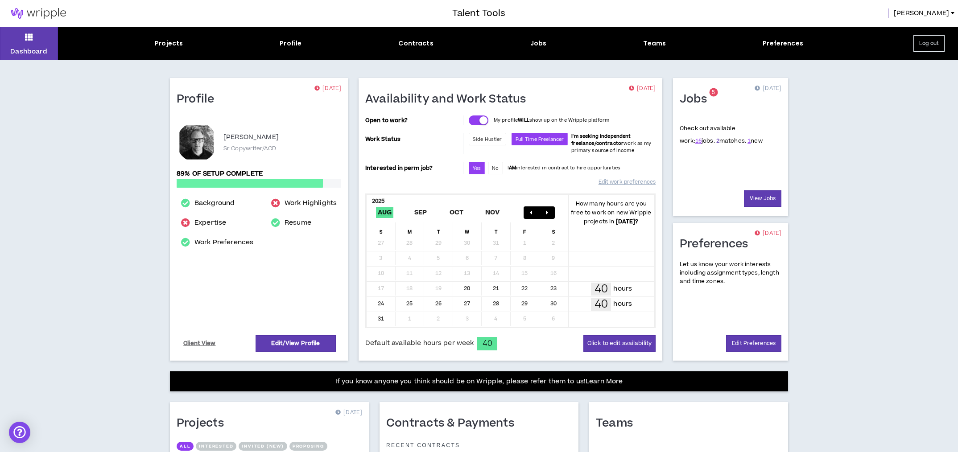  I want to click on h3: Talent Tools, so click(478, 13).